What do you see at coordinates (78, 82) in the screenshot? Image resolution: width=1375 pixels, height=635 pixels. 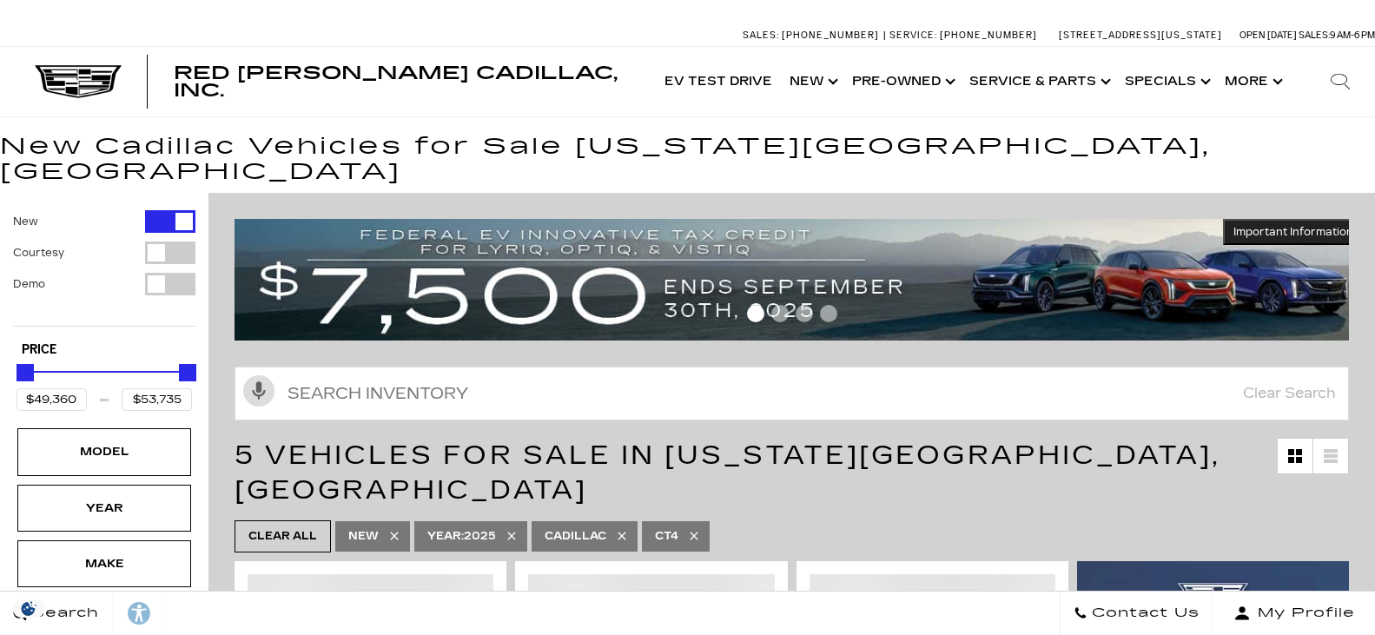 I see `img: Cadillac Dark Logo with Cadillac White Text` at bounding box center [78, 82].